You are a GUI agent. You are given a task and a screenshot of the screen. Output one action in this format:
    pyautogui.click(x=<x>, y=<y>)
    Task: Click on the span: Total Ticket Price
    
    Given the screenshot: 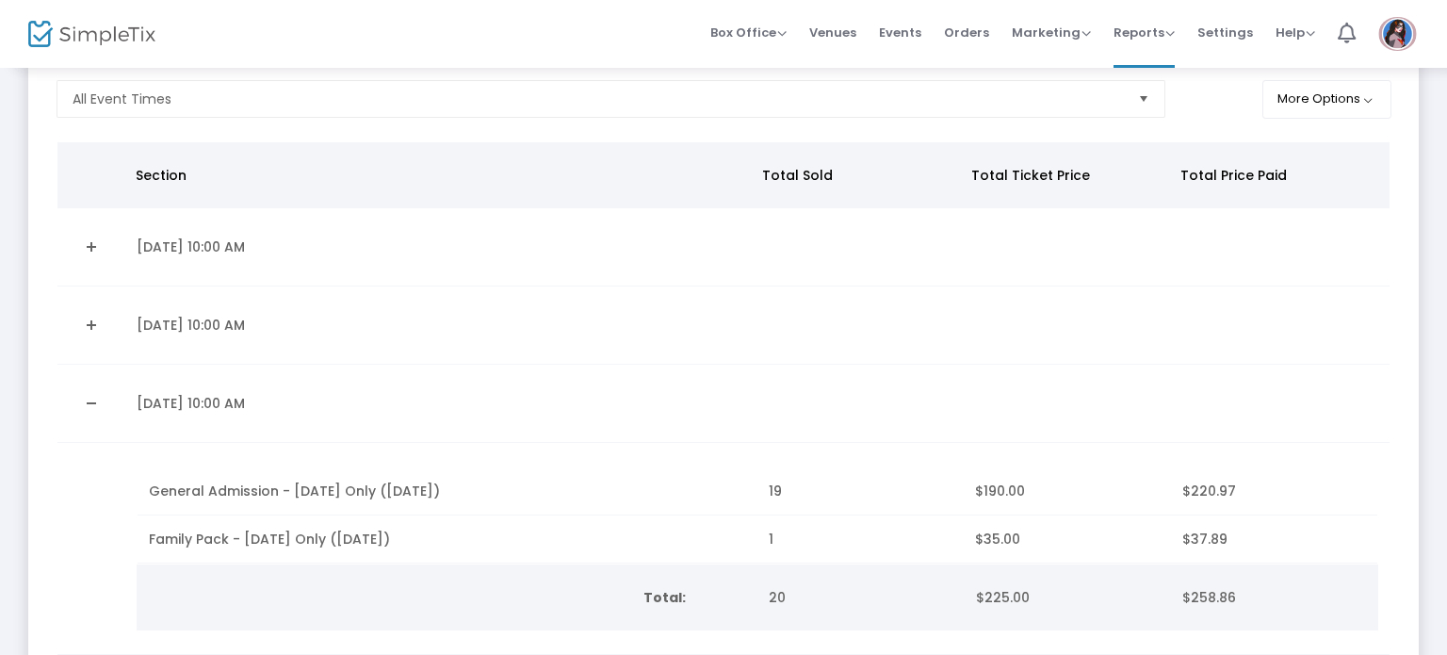 What is the action you would take?
    pyautogui.click(x=1030, y=175)
    